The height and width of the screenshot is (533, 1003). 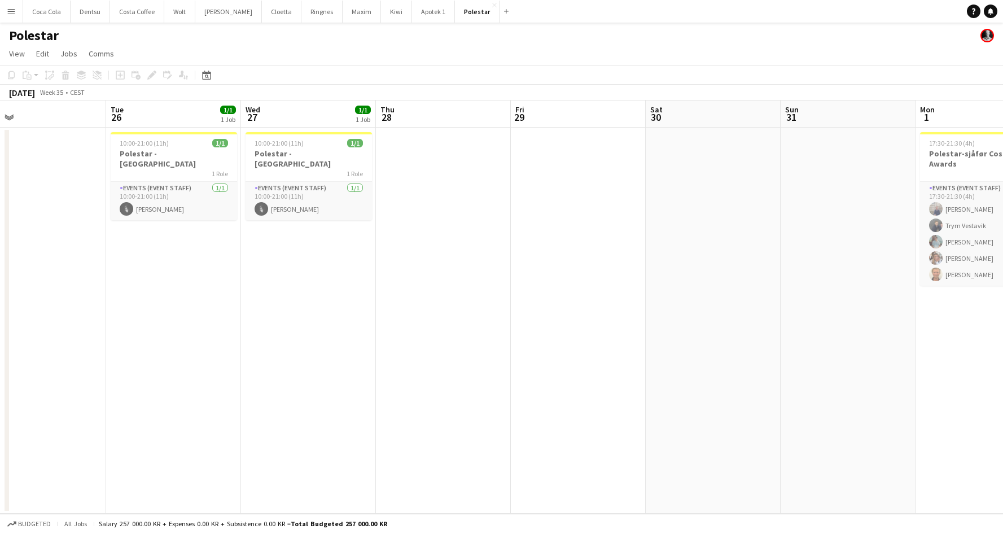 I want to click on span: All jobs, so click(x=76, y=523).